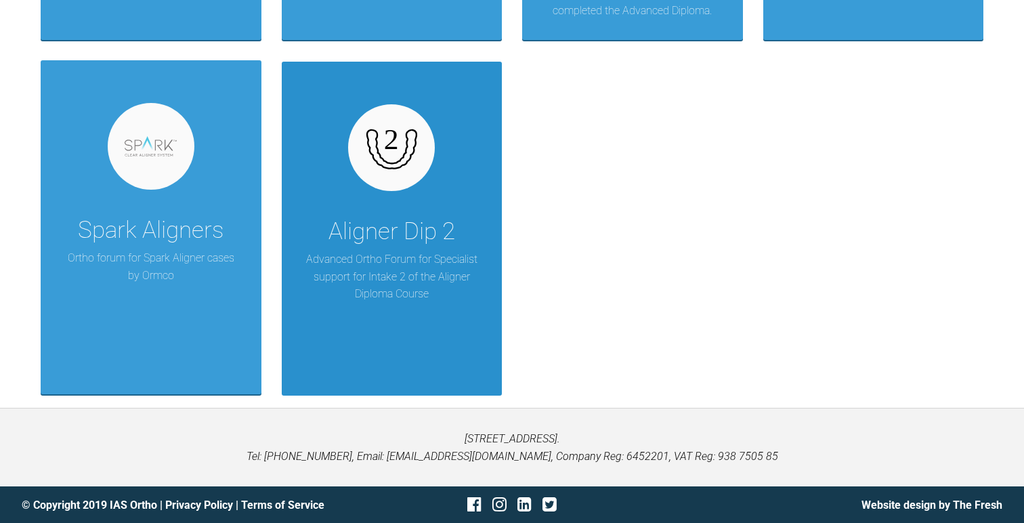 The image size is (1024, 523). What do you see at coordinates (199, 504) in the screenshot?
I see `a: Privacy Policy` at bounding box center [199, 504].